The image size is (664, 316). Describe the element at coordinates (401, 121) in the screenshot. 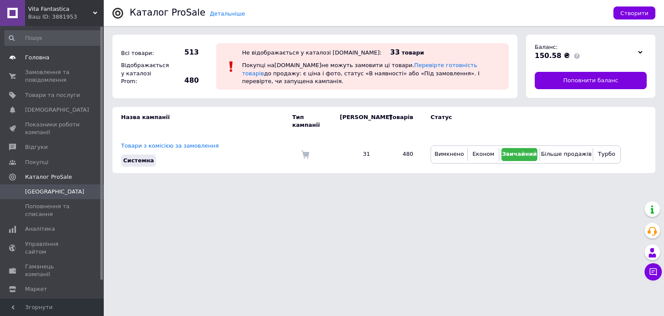

I see `td: Товарів` at that location.